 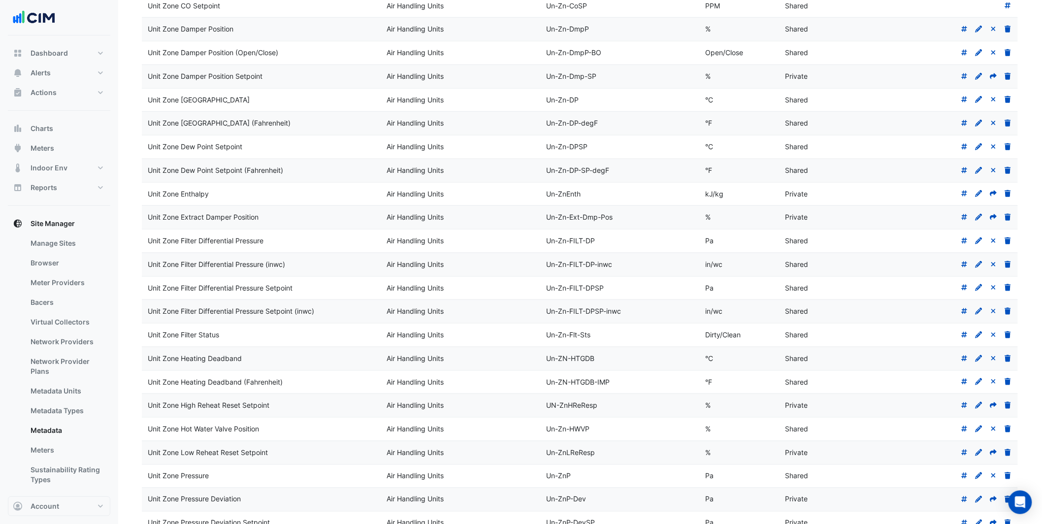 I want to click on div: Un-Zn-HWVP, so click(x=620, y=429).